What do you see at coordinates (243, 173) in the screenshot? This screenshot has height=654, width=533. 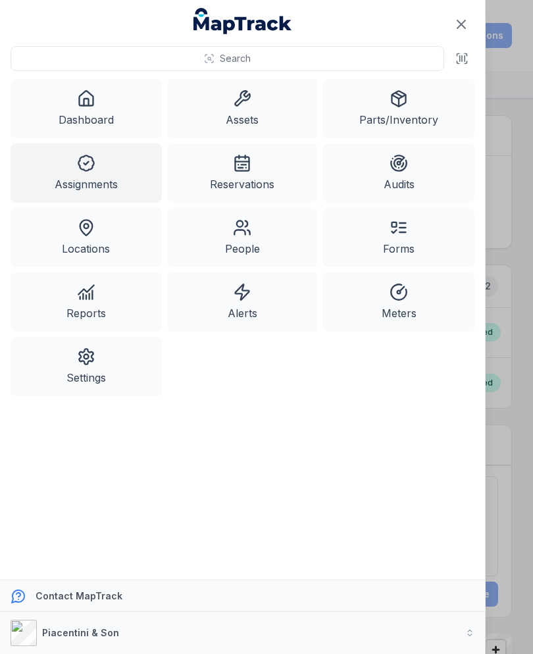 I see `a: Reservations` at bounding box center [243, 173].